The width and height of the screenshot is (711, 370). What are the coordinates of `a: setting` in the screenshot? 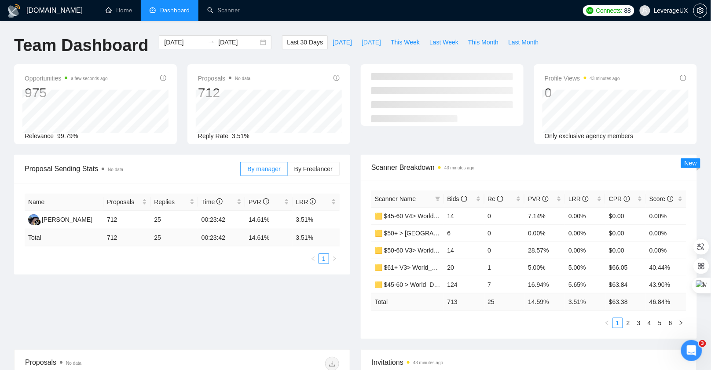 It's located at (700, 11).